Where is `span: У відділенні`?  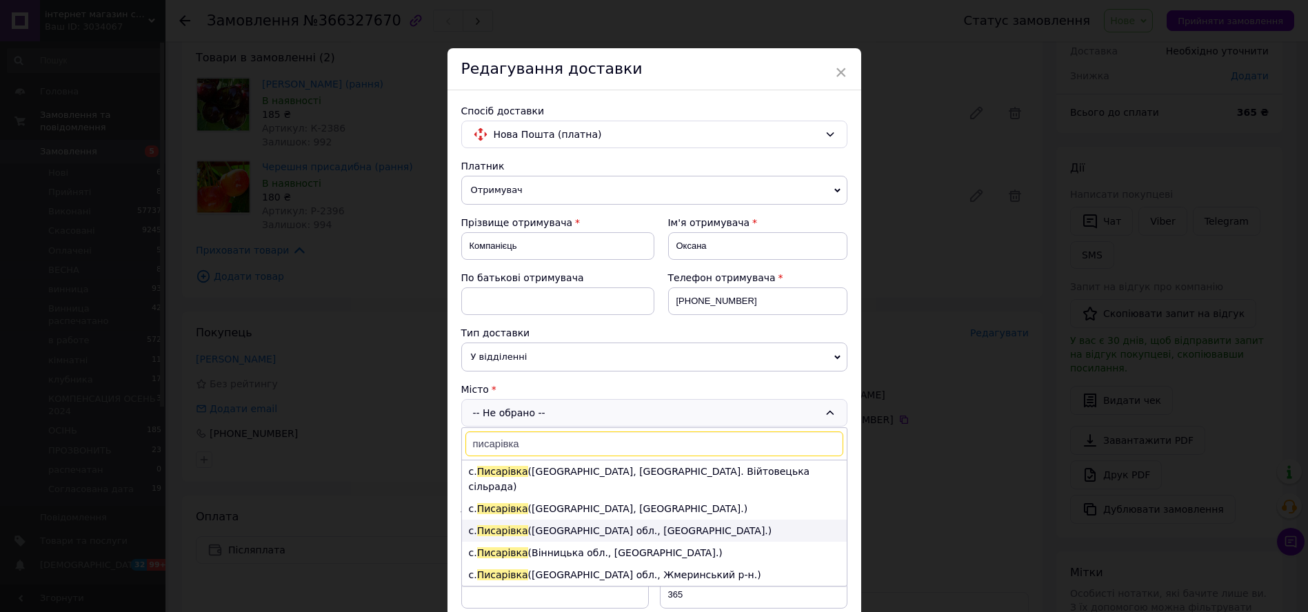
span: У відділенні is located at coordinates (654, 357).